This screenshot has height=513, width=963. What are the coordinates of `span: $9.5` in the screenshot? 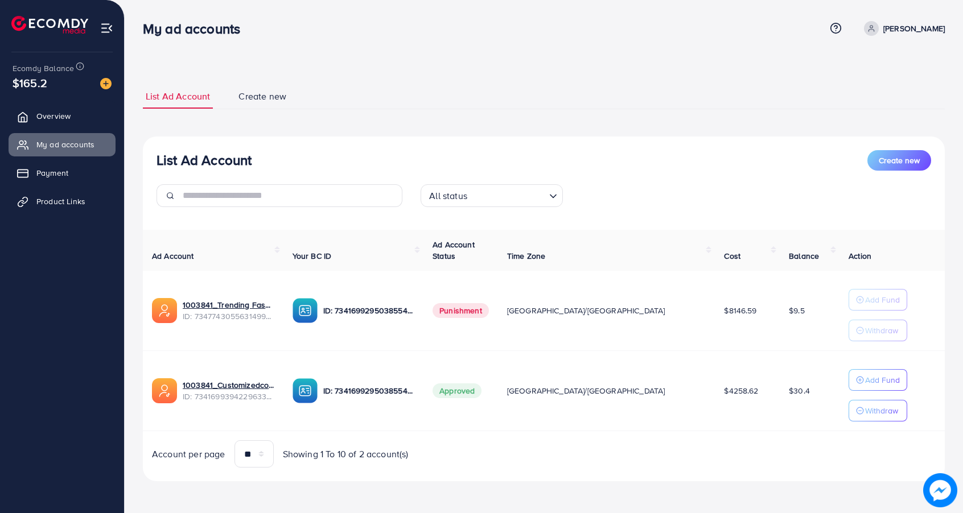 It's located at (797, 311).